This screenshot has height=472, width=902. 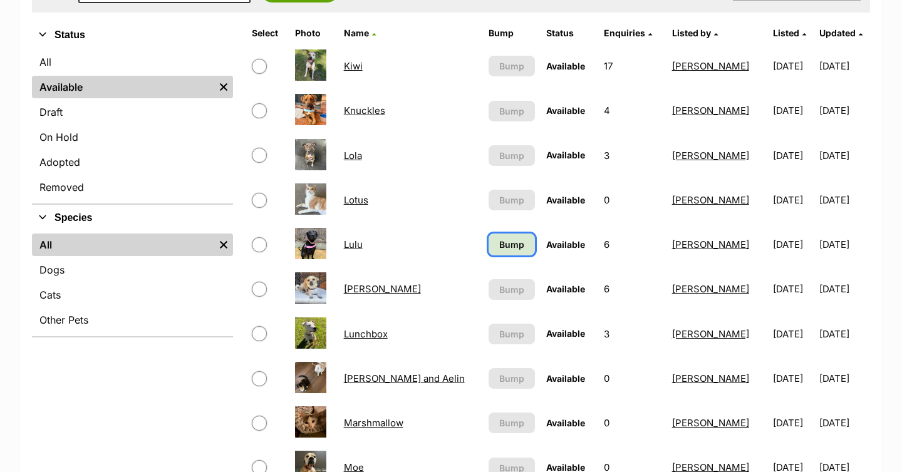 What do you see at coordinates (268, 33) in the screenshot?
I see `th: Select` at bounding box center [268, 33].